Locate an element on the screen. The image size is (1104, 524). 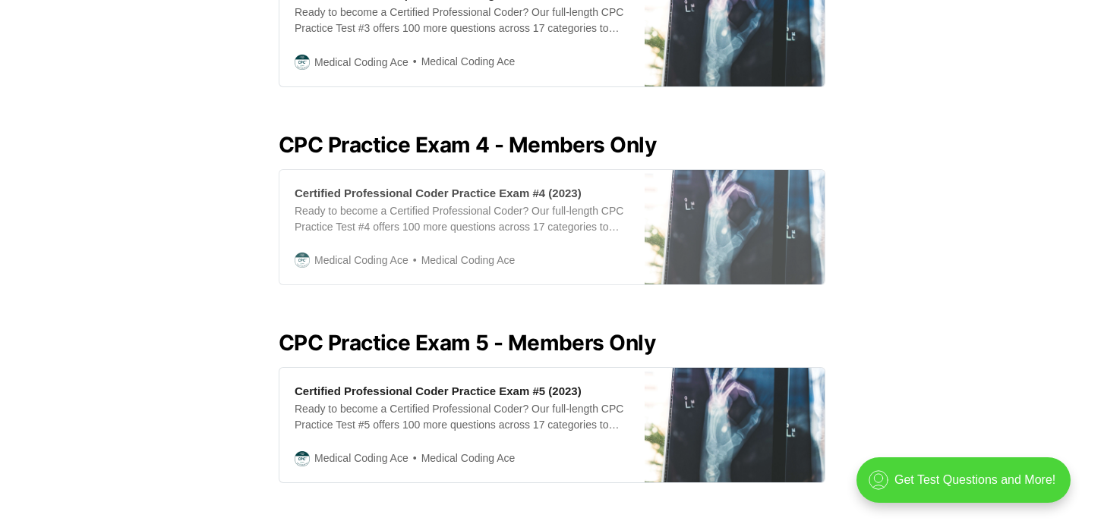
div: Ready to become a Certified Professional Coder? Our full-length CPC Practice Test #3 offers 100 m... is located at coordinates (461, 20).